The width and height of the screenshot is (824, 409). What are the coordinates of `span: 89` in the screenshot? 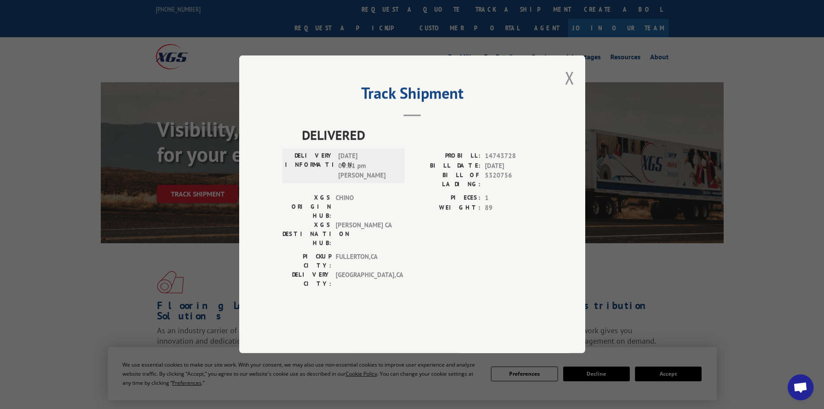 It's located at (514, 208).